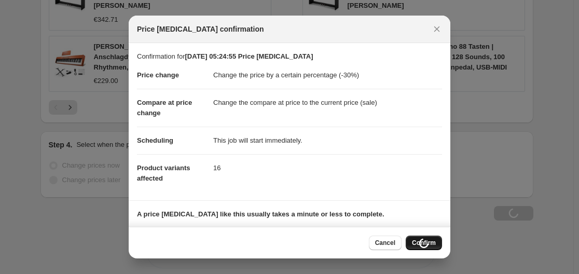 Image resolution: width=579 pixels, height=274 pixels. Describe the element at coordinates (163, 173) in the screenshot. I see `span: Product variants affected` at that location.